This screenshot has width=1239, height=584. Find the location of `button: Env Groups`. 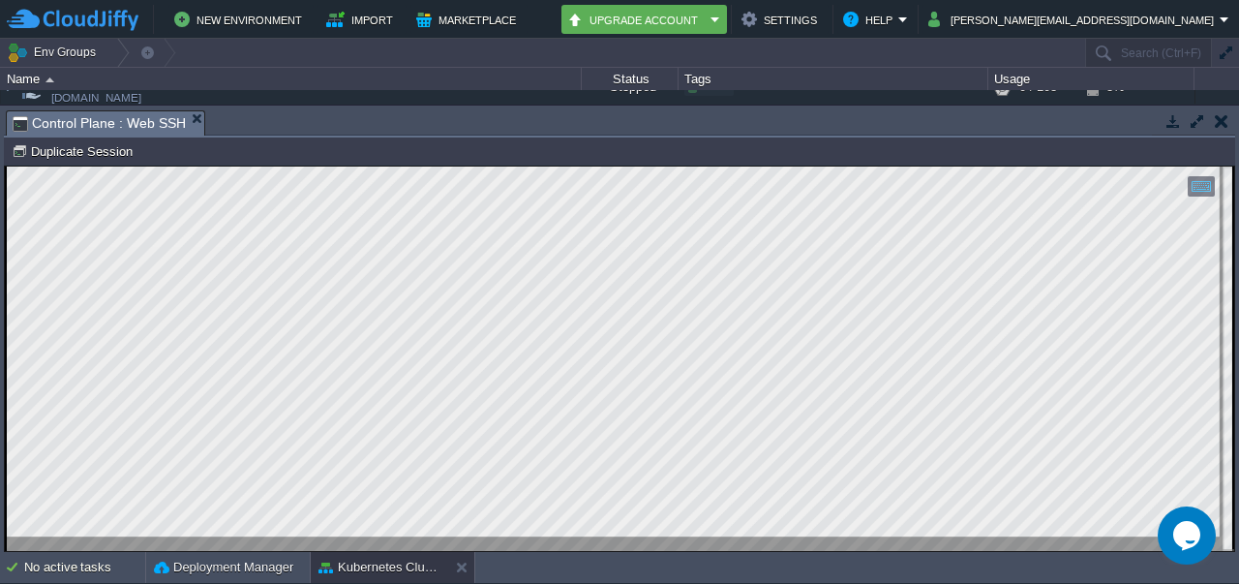

button: Env Groups is located at coordinates (54, 52).